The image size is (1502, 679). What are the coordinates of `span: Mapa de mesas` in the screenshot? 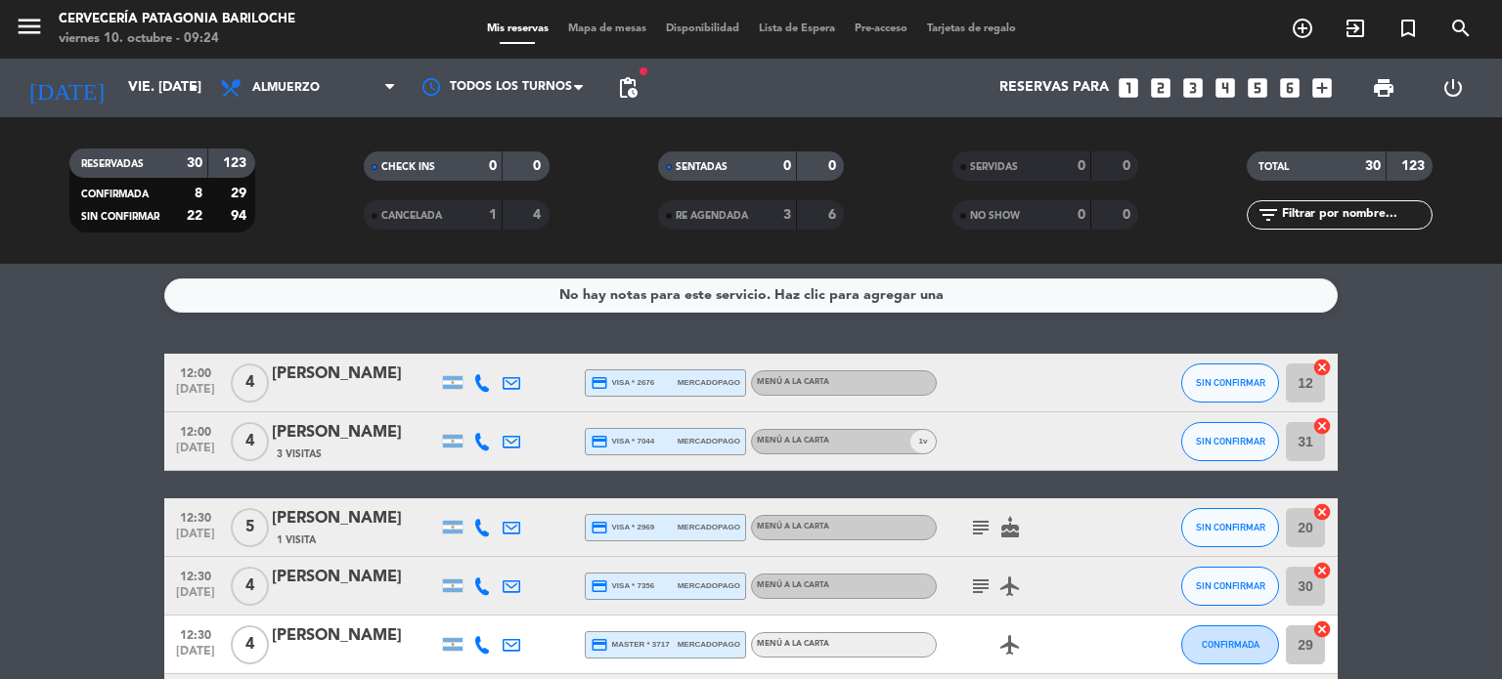 It's located at (607, 28).